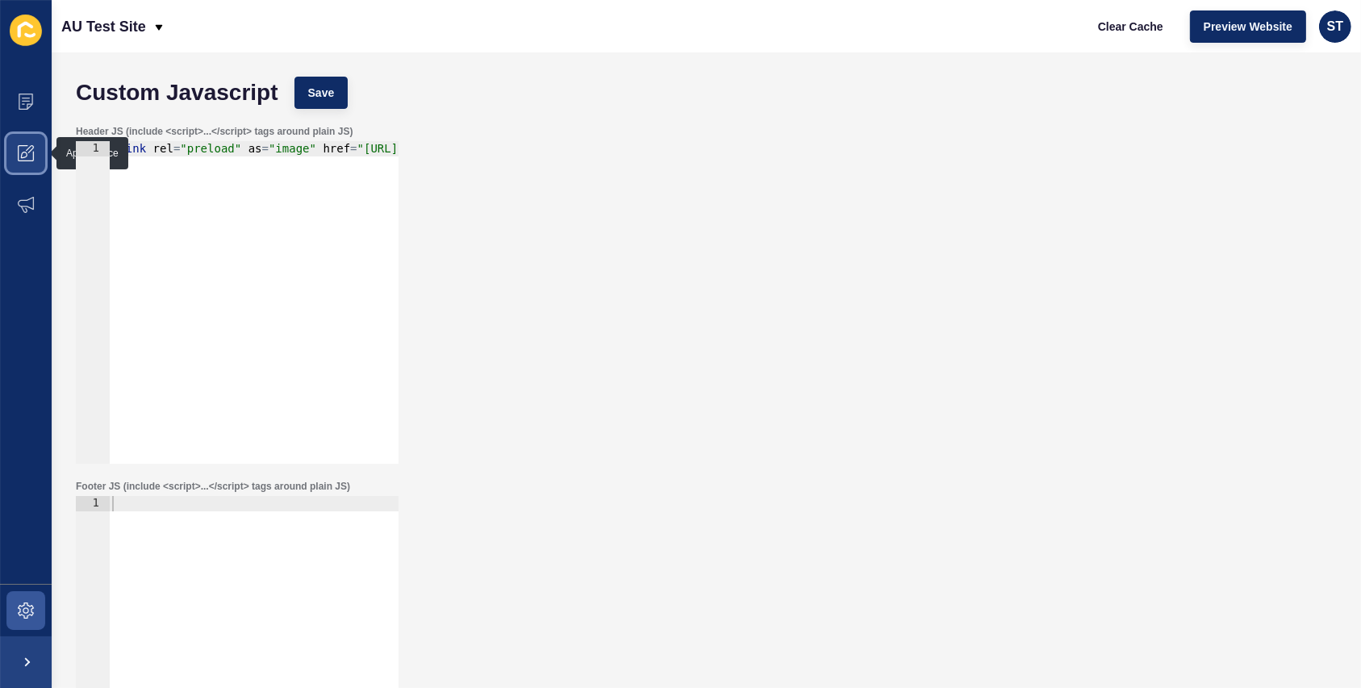 This screenshot has width=1361, height=688. I want to click on button: Clear Cache, so click(1130, 27).